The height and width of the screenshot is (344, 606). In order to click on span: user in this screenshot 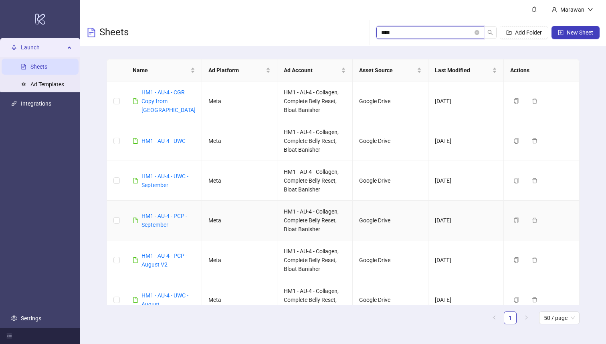, I will do `click(555, 10)`.